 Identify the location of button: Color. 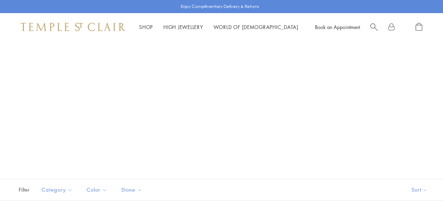
(97, 190).